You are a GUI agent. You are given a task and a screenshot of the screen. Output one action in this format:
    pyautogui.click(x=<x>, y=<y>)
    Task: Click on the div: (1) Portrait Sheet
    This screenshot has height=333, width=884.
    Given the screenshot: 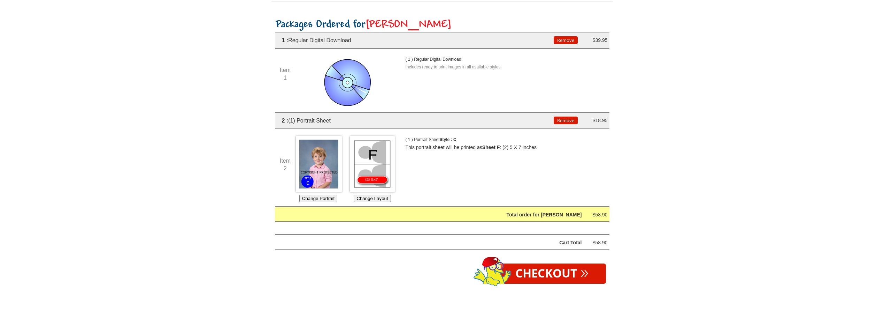 What is the action you would take?
    pyautogui.click(x=414, y=120)
    